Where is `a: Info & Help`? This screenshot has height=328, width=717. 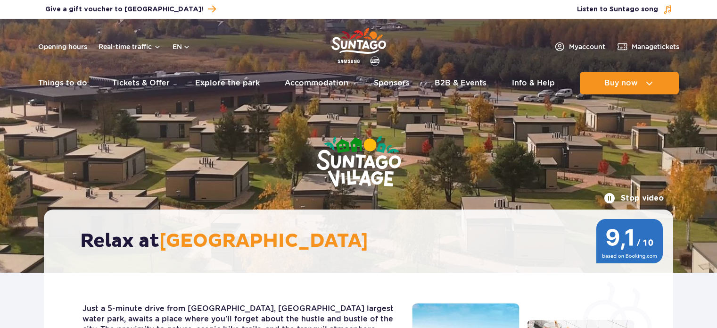
a: Info & Help is located at coordinates (533, 83).